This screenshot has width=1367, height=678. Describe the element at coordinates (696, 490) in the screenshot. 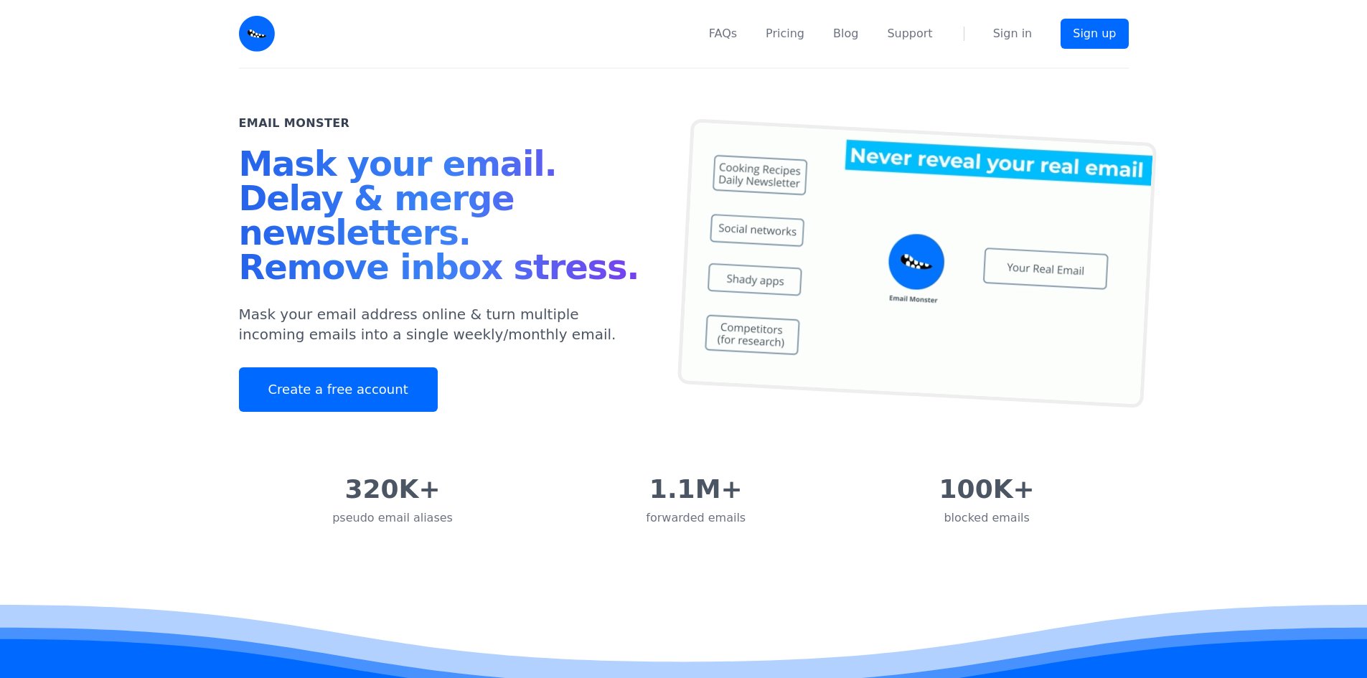

I see `div: 1.1M+` at that location.